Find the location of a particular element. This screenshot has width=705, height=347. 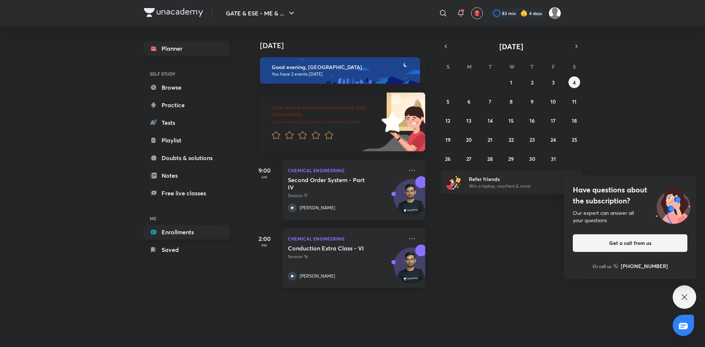

abbr: October 30, 2025 is located at coordinates (532, 159).